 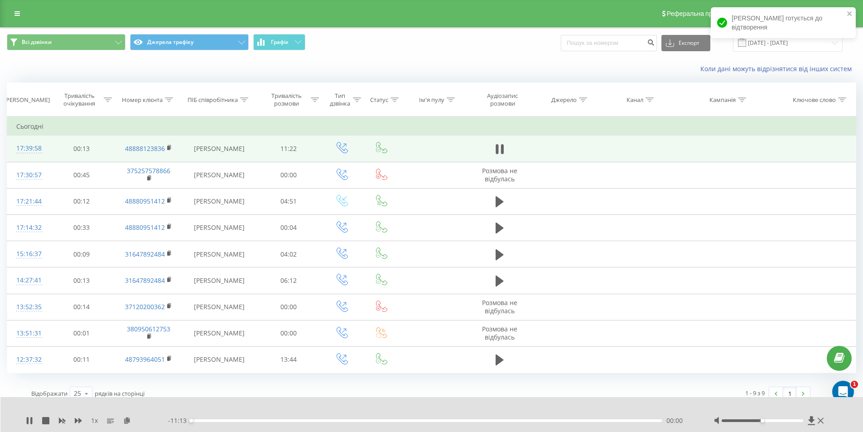 I want to click on td: 04:51, so click(x=289, y=201).